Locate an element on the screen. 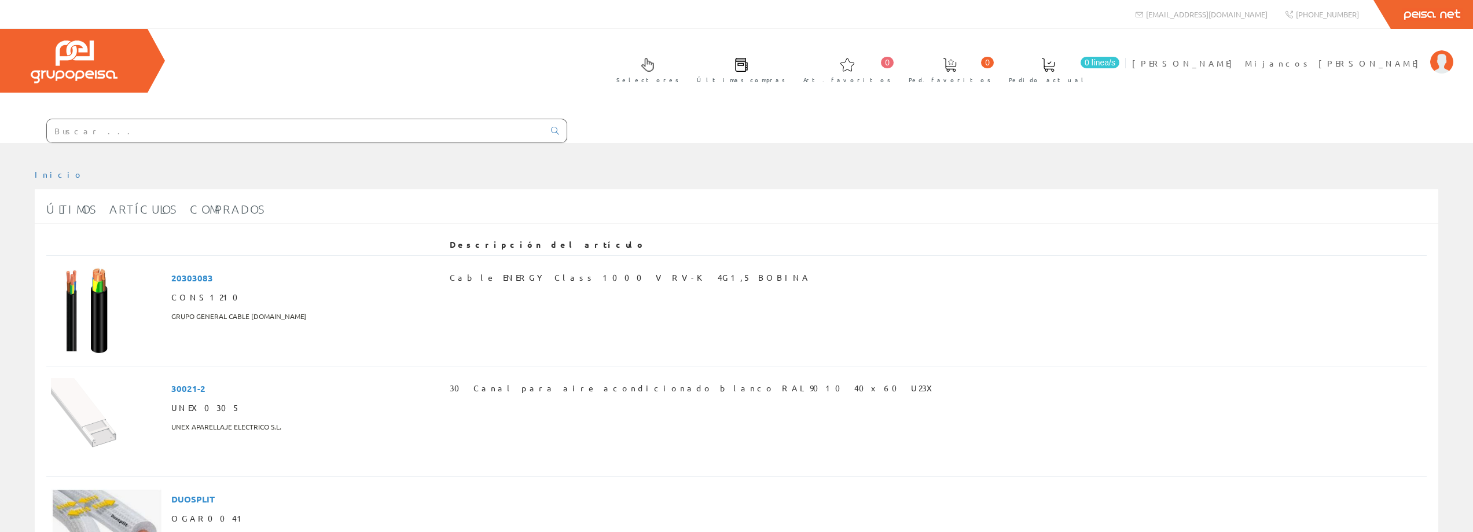 This screenshot has height=532, width=1473. span: Cable ENERGY Class 1000 V RV-K 4G1,5 BOBINA is located at coordinates (630, 277).